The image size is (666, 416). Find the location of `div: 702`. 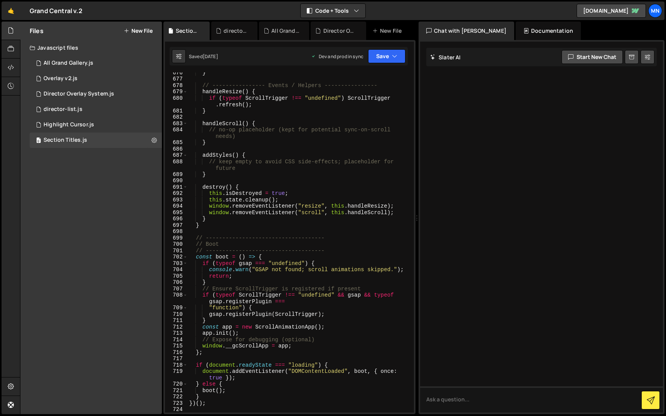

div: 702 is located at coordinates (176, 257).